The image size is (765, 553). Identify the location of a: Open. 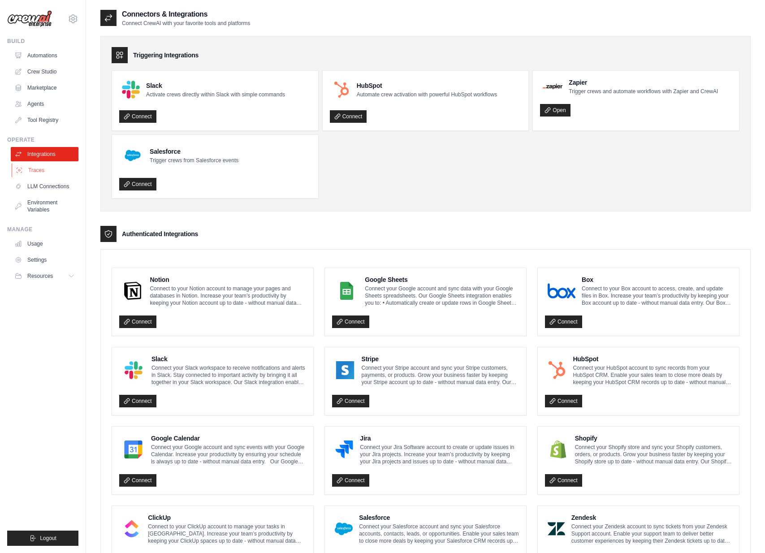
(555, 110).